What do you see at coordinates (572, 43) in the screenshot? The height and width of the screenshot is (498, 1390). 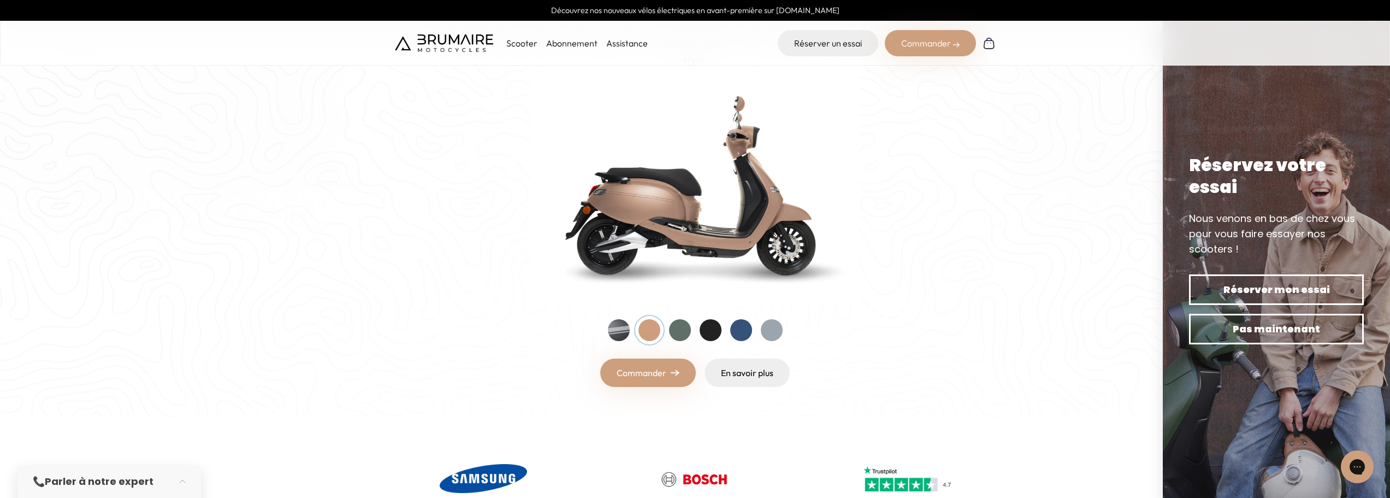 I see `a: Abonnement` at bounding box center [572, 43].